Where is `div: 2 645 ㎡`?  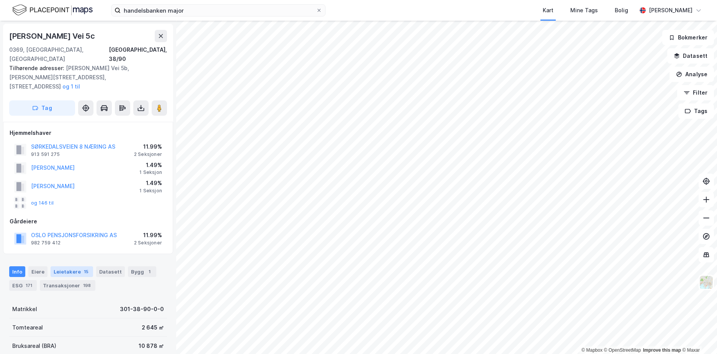 div: 2 645 ㎡ is located at coordinates (153, 328).